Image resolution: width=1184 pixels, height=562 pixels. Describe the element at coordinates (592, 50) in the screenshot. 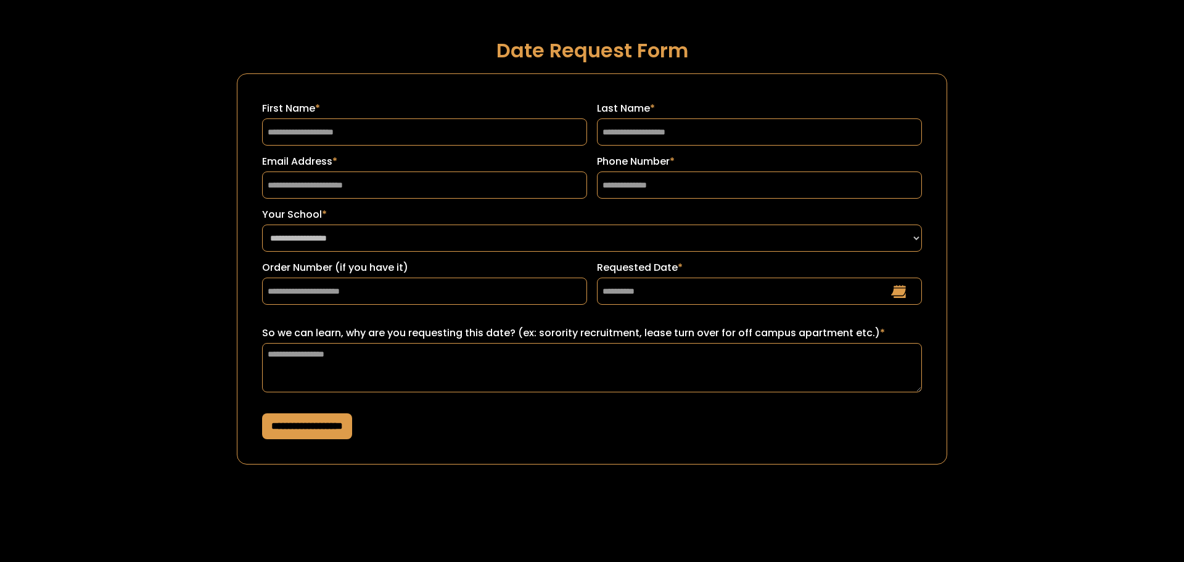

I see `h1: Date Request Form` at that location.